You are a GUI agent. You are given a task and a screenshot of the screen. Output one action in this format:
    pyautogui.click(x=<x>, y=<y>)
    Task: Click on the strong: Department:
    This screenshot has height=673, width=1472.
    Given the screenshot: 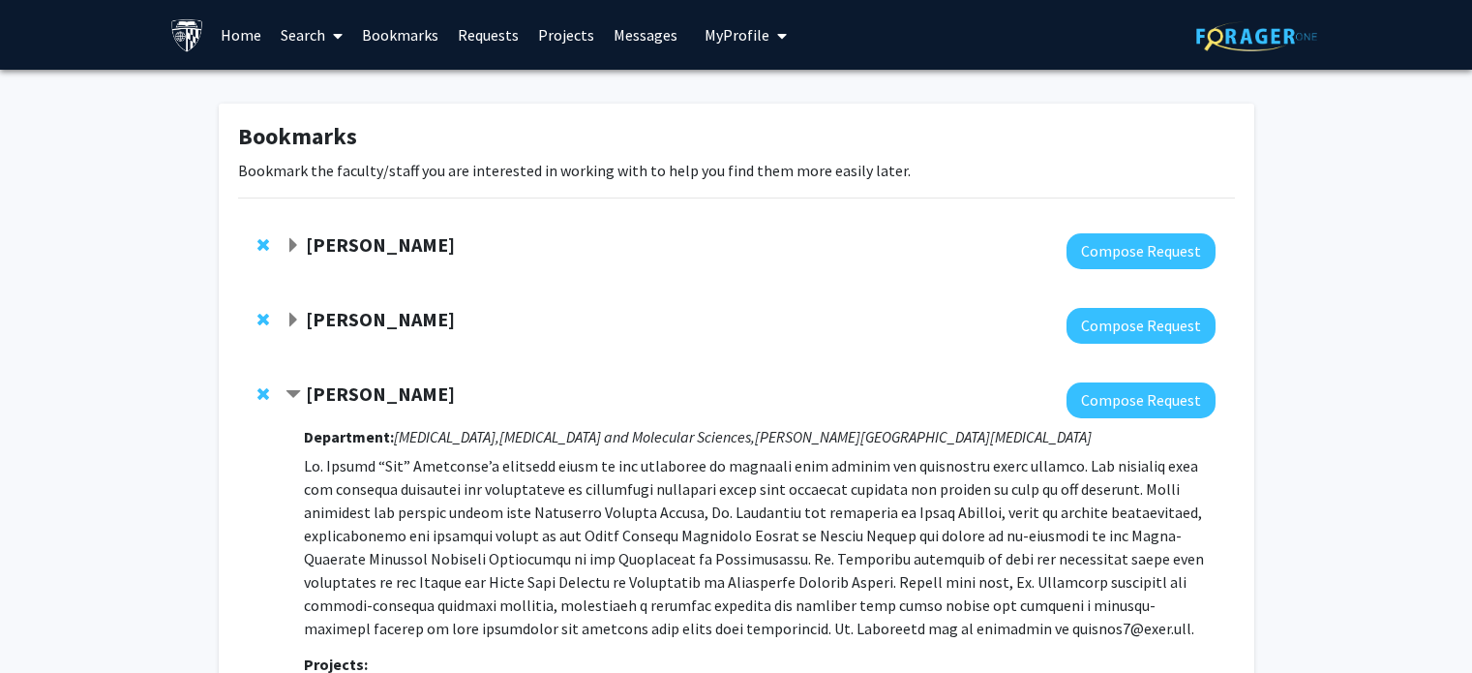 What is the action you would take?
    pyautogui.click(x=348, y=437)
    